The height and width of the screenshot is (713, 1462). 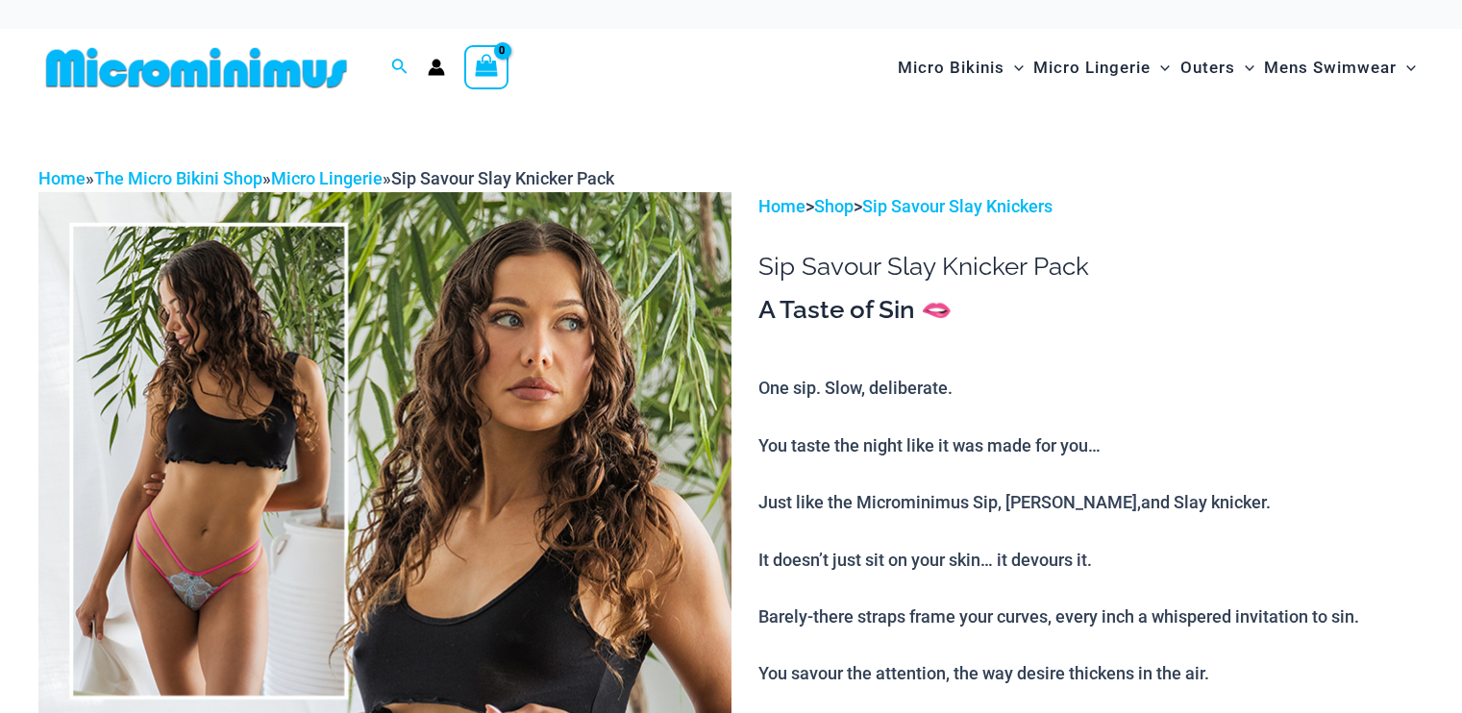 What do you see at coordinates (196, 67) in the screenshot?
I see `img: MM SHOP LOGO FLAT` at bounding box center [196, 67].